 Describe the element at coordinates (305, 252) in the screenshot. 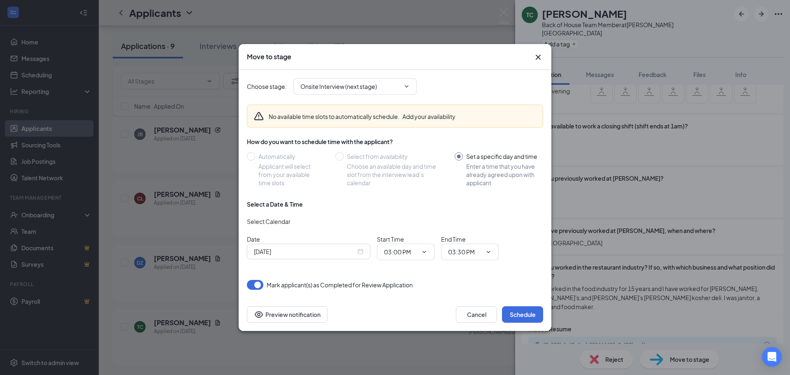

I see `input: Oct 15, 2025` at that location.